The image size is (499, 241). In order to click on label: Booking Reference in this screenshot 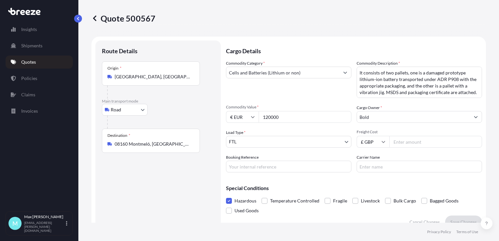, I will do `click(243, 158)`.